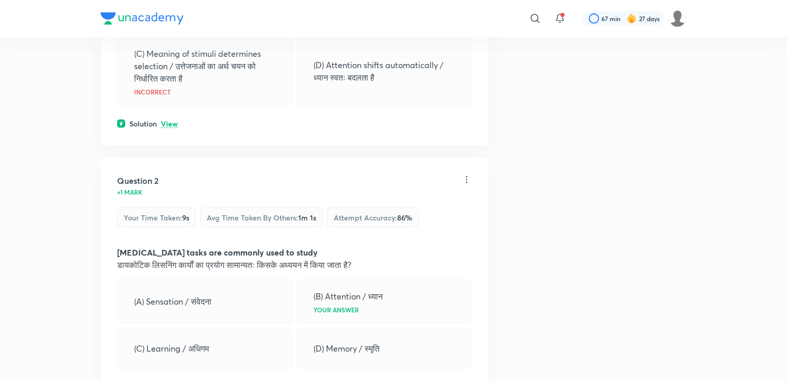 The image size is (787, 381). Describe the element at coordinates (678, 19) in the screenshot. I see `img: Atia khan` at that location.